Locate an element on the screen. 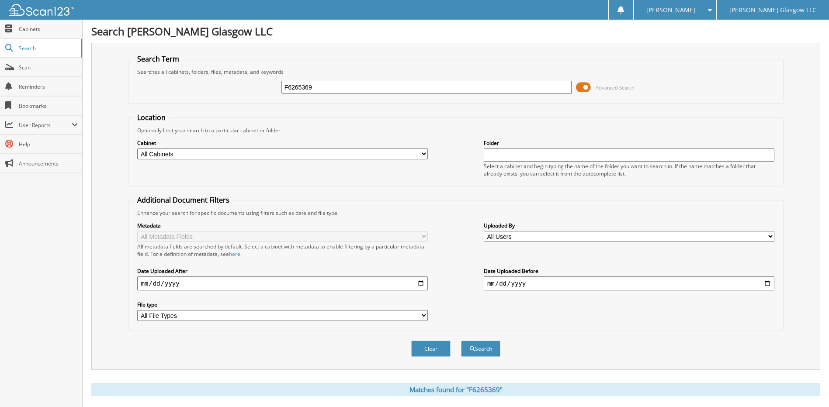 The height and width of the screenshot is (407, 829). span: Cabinets is located at coordinates (48, 29).